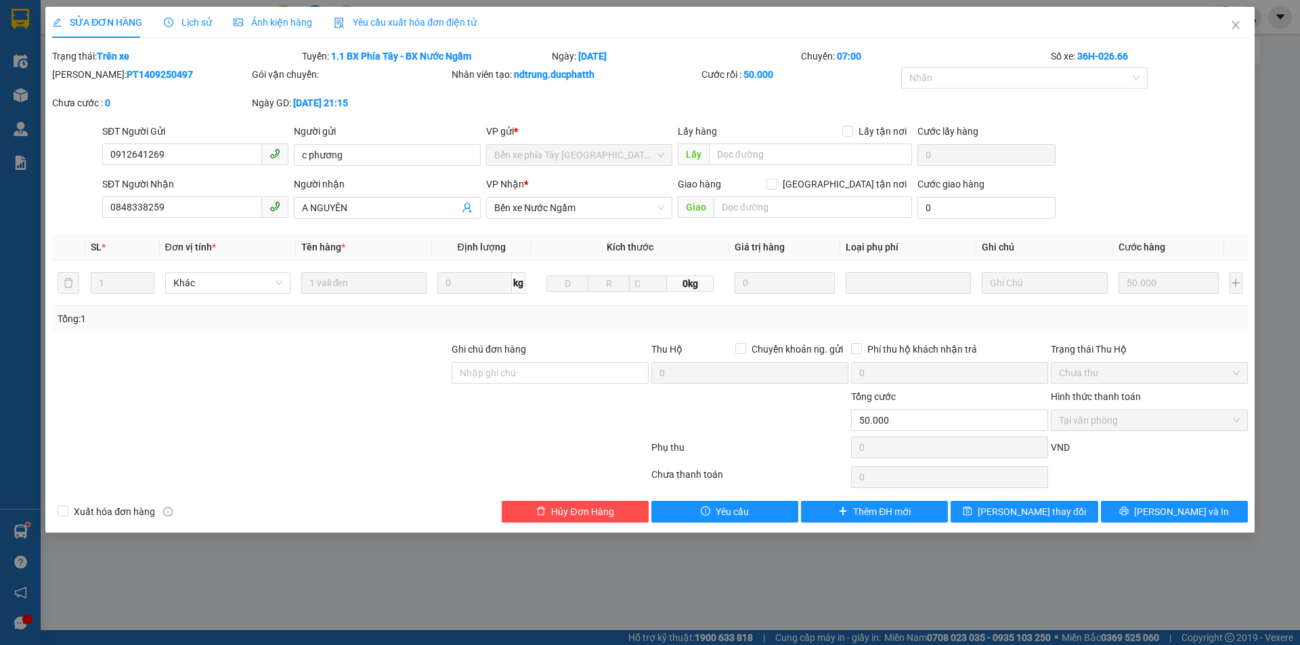  Describe the element at coordinates (190, 247) in the screenshot. I see `span: Đơn vị tính` at that location.